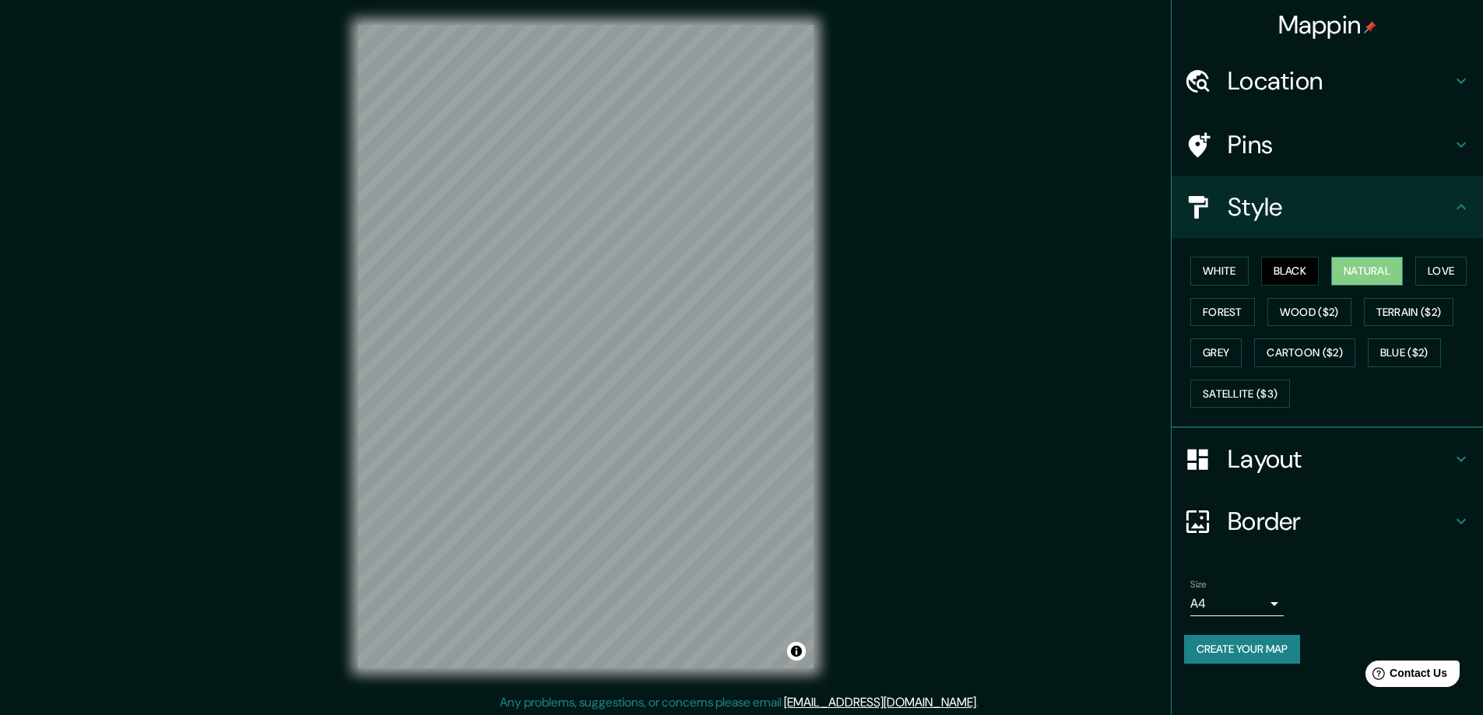 This screenshot has width=1483, height=715. Describe the element at coordinates (585, 346) in the screenshot. I see `canvas: Map` at that location.